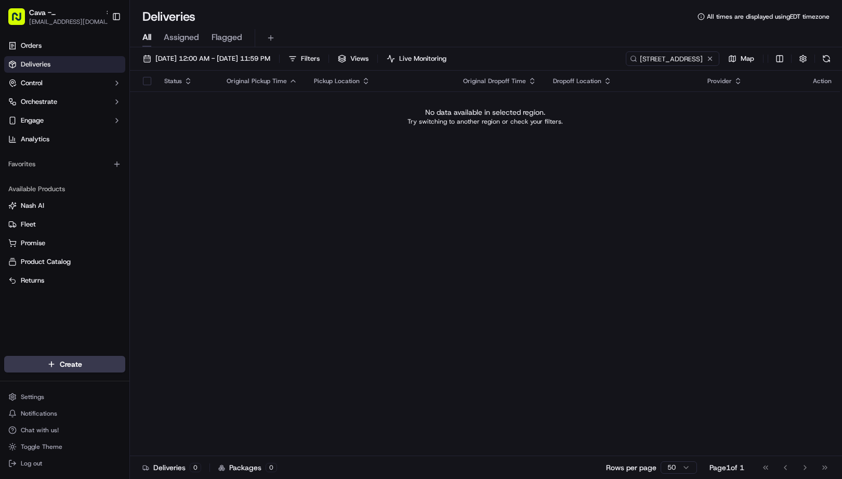 The image size is (842, 479). I want to click on button: Live Monitoring, so click(416, 59).